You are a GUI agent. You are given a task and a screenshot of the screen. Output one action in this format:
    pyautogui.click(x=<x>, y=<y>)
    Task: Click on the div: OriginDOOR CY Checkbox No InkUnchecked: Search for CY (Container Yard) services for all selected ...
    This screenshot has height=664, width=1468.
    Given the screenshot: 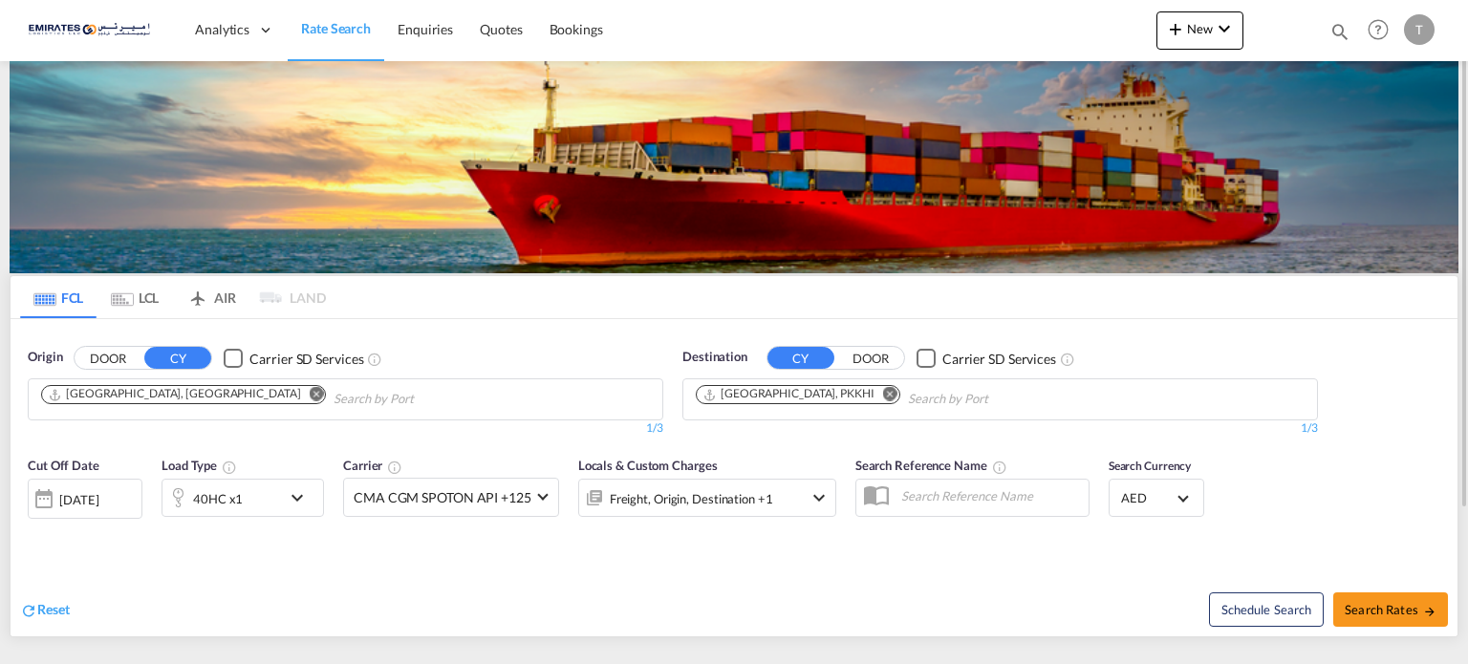 What is the action you would take?
    pyautogui.click(x=734, y=477)
    